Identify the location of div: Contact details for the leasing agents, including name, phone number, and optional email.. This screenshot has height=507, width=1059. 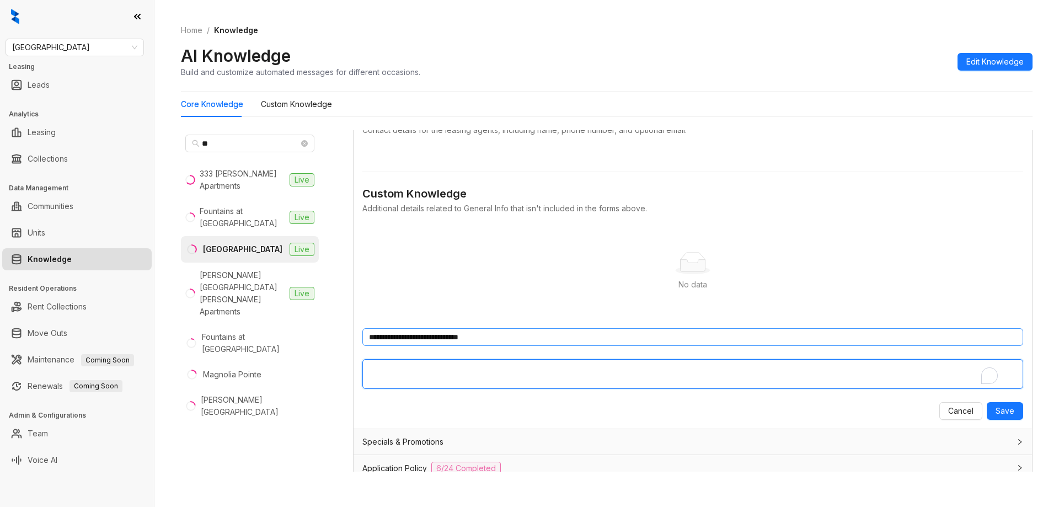
(693, 130).